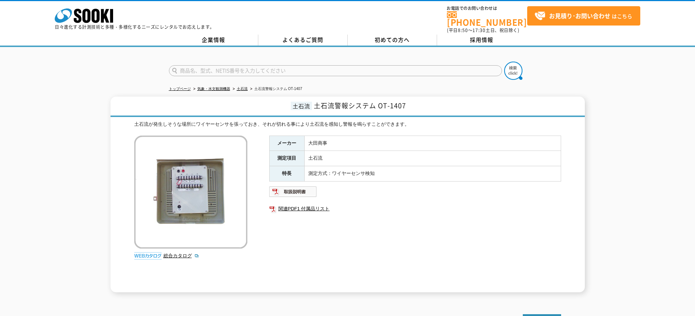 Image resolution: width=695 pixels, height=316 pixels. What do you see at coordinates (214, 40) in the screenshot?
I see `a: 企業情報` at bounding box center [214, 40].